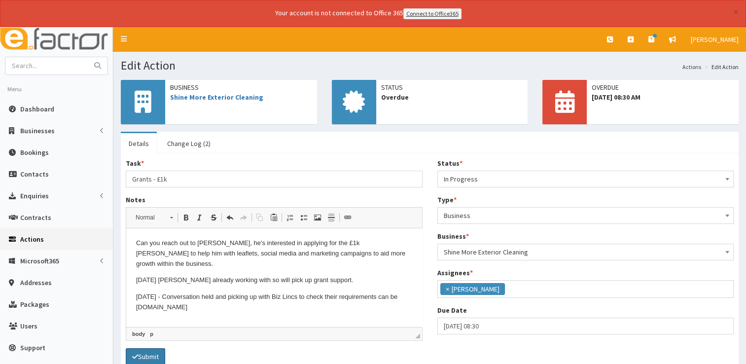  I want to click on a: p element, so click(151, 334).